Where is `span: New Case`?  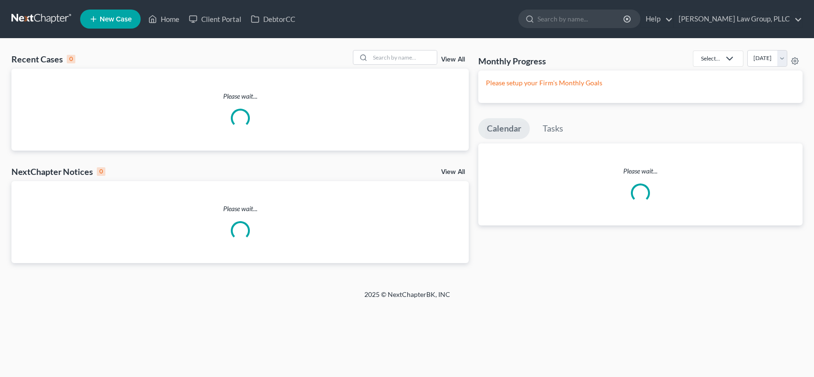 span: New Case is located at coordinates (115, 19).